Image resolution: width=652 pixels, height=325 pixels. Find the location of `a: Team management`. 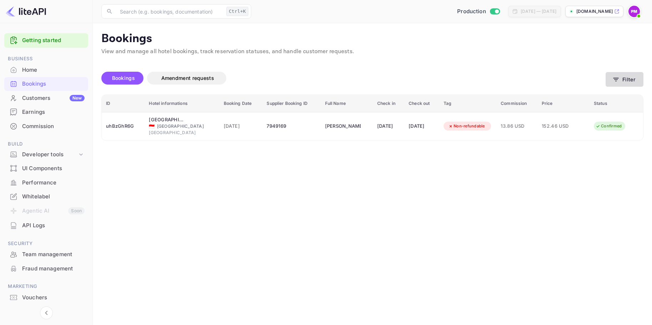

a: Team management is located at coordinates (46, 254).